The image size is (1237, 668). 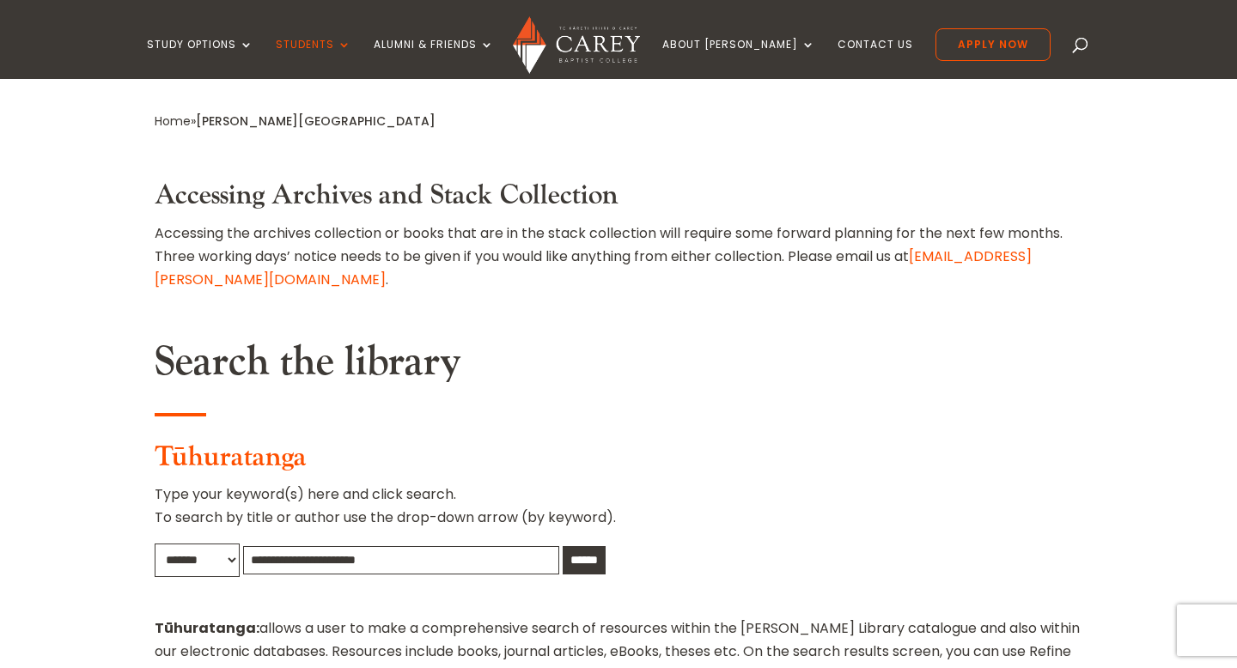 What do you see at coordinates (173, 121) in the screenshot?
I see `a: Home` at bounding box center [173, 121].